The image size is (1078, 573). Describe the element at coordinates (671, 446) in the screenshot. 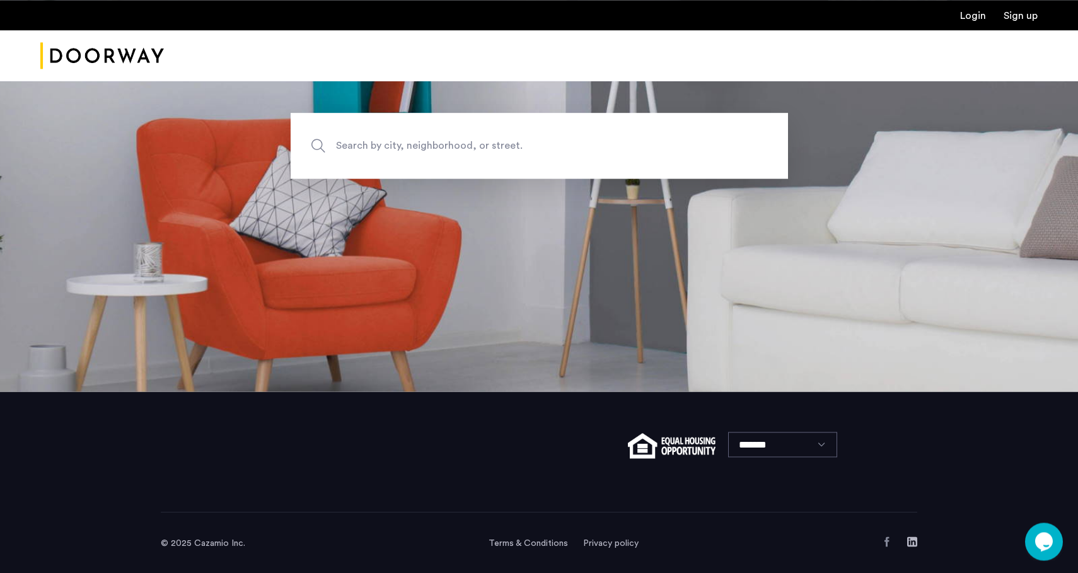

I see `img: equal-housing.png` at that location.